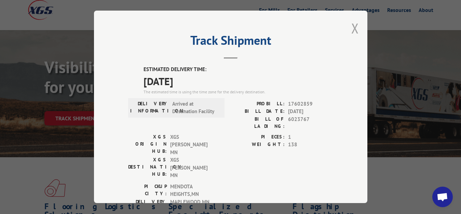 Image resolution: width=461 pixels, height=214 pixels. What do you see at coordinates (443, 197) in the screenshot?
I see `div: Open chat` at bounding box center [443, 197].